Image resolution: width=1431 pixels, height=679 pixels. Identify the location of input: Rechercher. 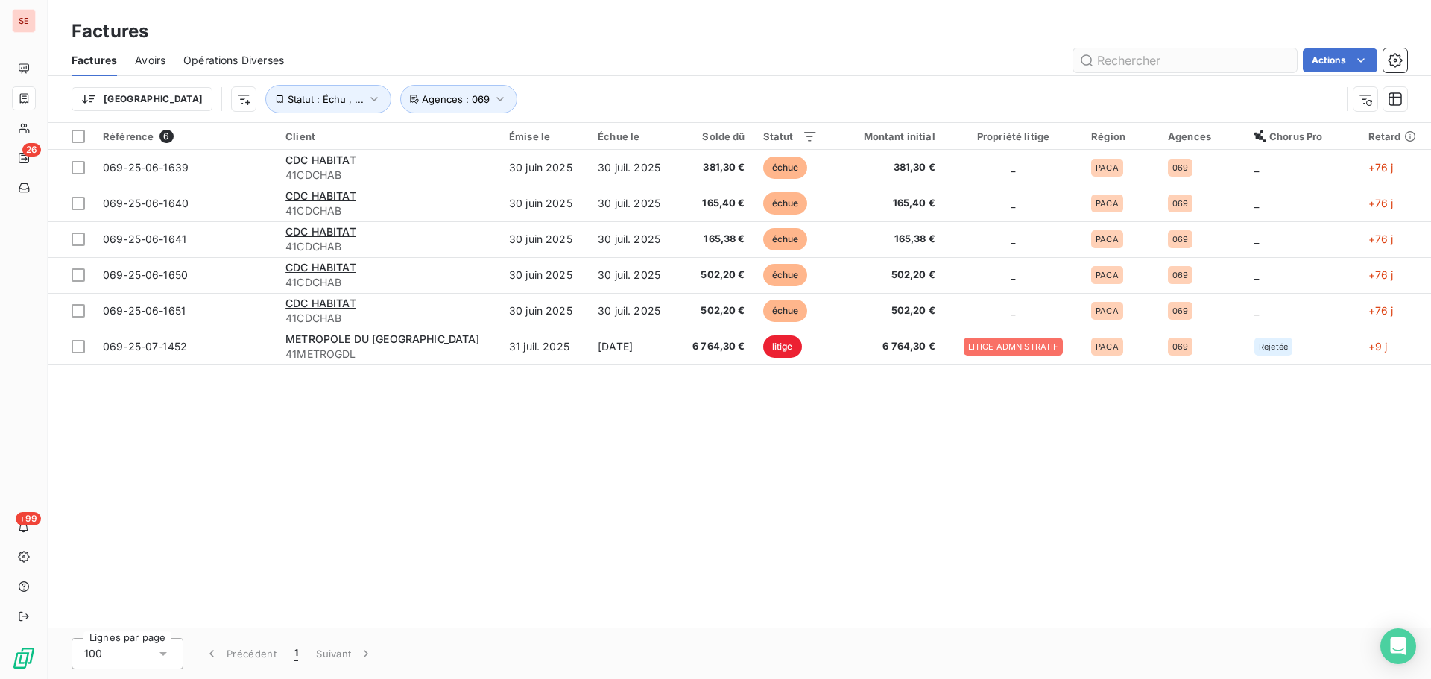
(1185, 60).